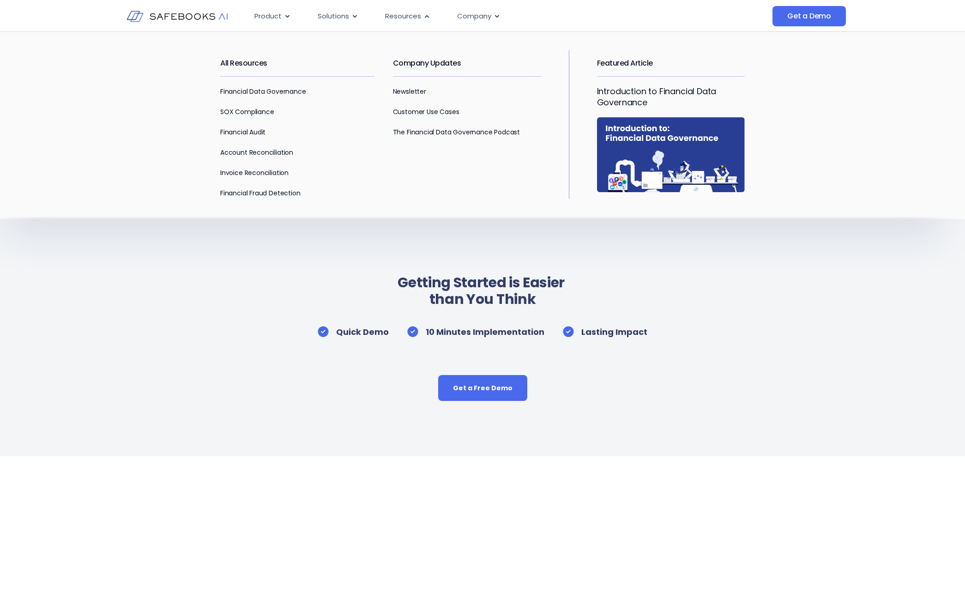 The image size is (965, 612). I want to click on a: Financial Data Governance, so click(263, 91).